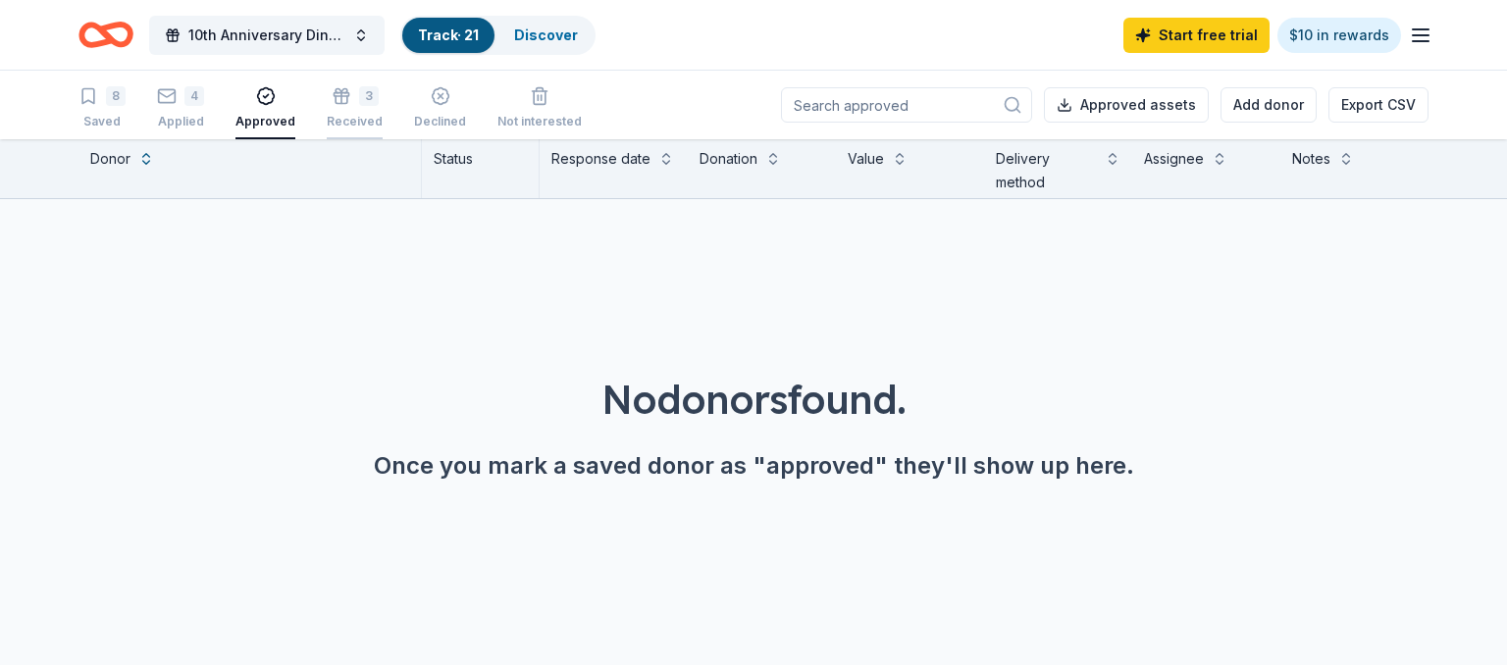 This screenshot has width=1507, height=665. What do you see at coordinates (116, 96) in the screenshot?
I see `div: 8` at bounding box center [116, 96].